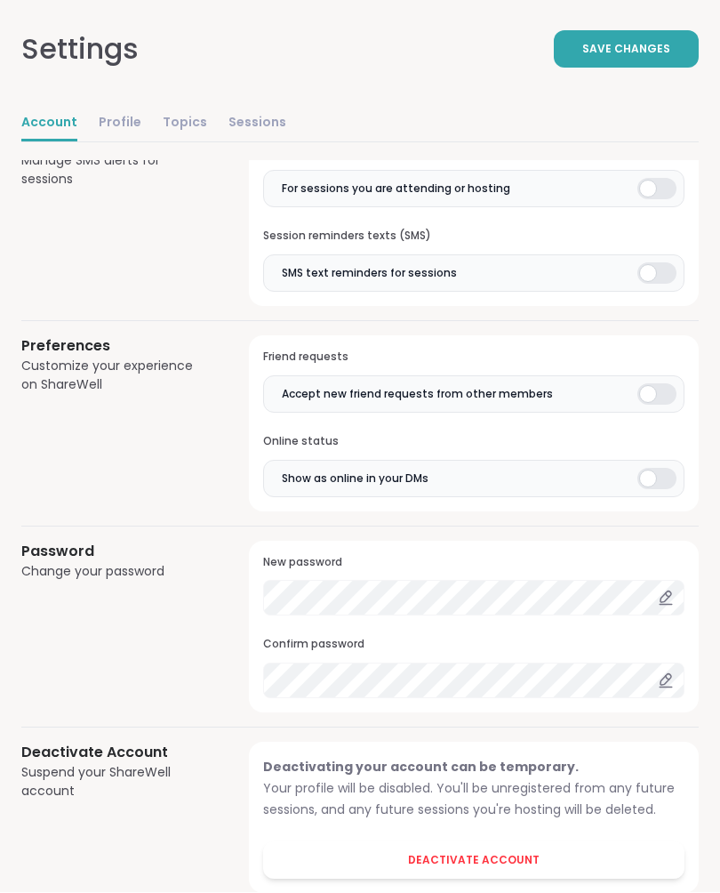 This screenshot has width=720, height=893. I want to click on button: Save Changes, so click(626, 50).